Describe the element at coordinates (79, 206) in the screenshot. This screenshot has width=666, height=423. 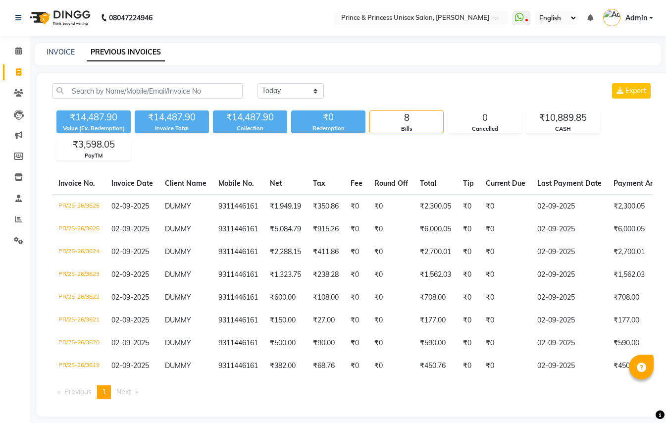
I see `td: PR/25-26/3626` at that location.